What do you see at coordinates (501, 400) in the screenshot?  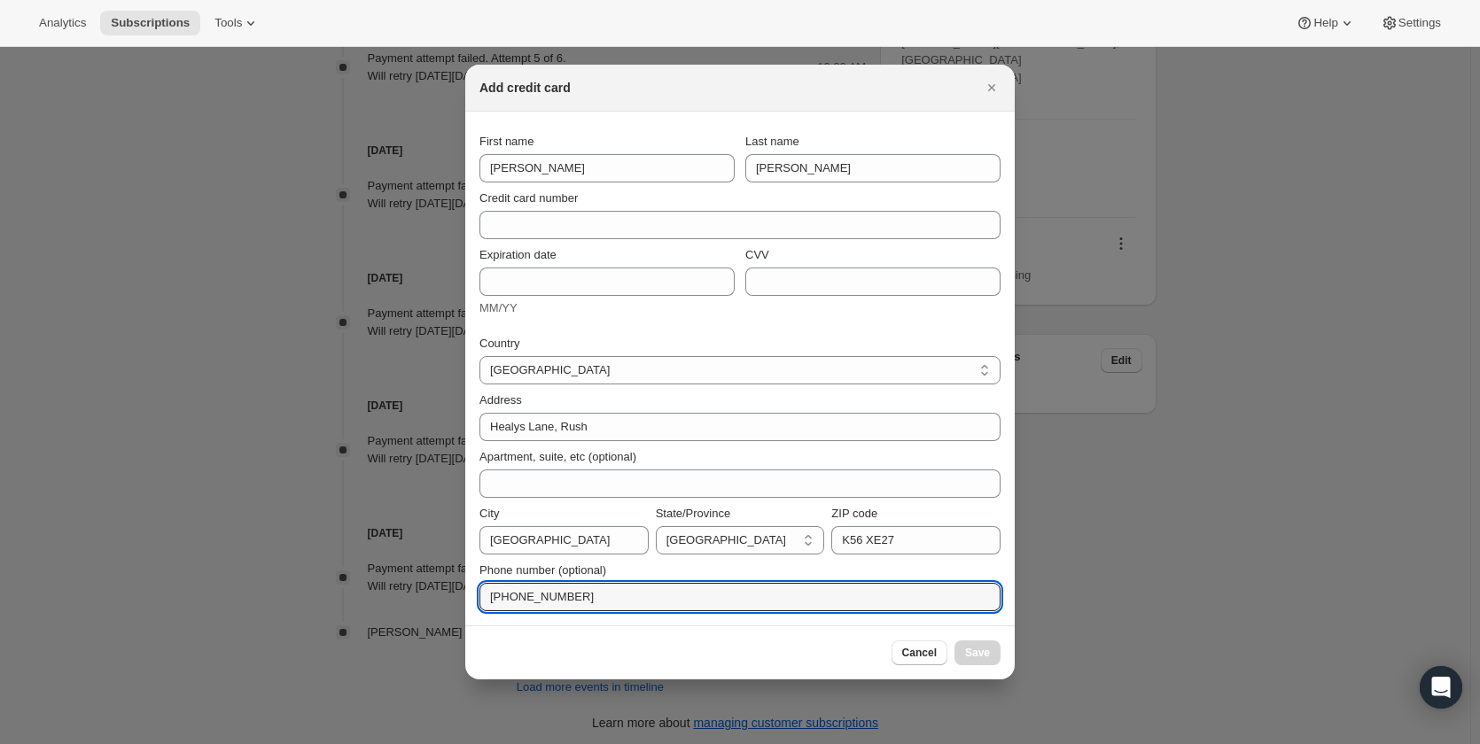 I see `span: Address` at bounding box center [501, 400].